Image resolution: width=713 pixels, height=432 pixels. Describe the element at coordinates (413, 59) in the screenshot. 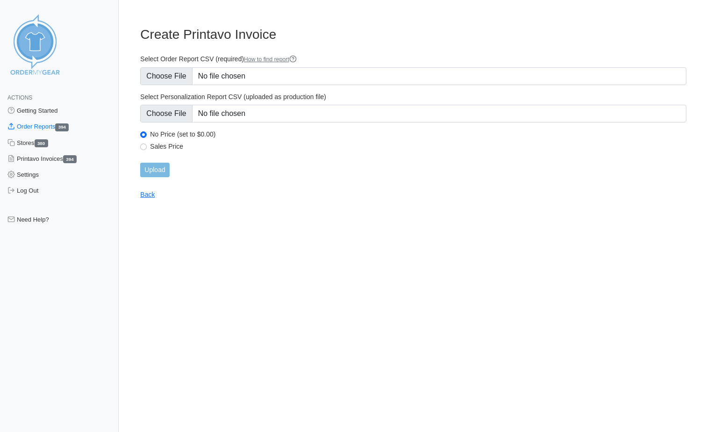

I see `label: Select Order Report CSV (required)` at that location.